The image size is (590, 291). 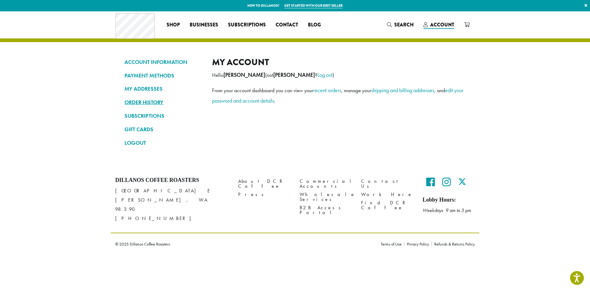 What do you see at coordinates (172, 181) in the screenshot?
I see `h4: Dillanos Coffee Roasters` at bounding box center [172, 181].